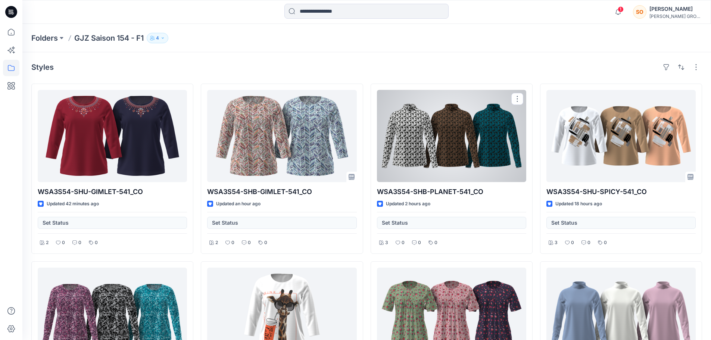 Image resolution: width=711 pixels, height=340 pixels. I want to click on p: WSA3S54-SHU-GIMLET-541_CO, so click(112, 192).